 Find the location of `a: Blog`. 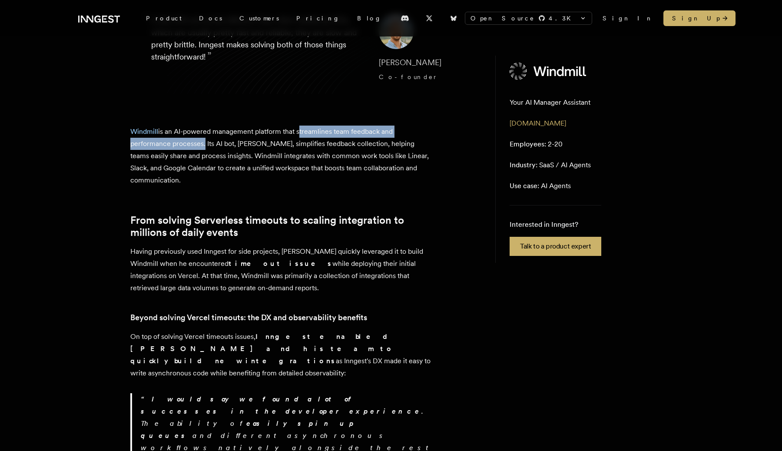

a: Blog is located at coordinates (369, 18).